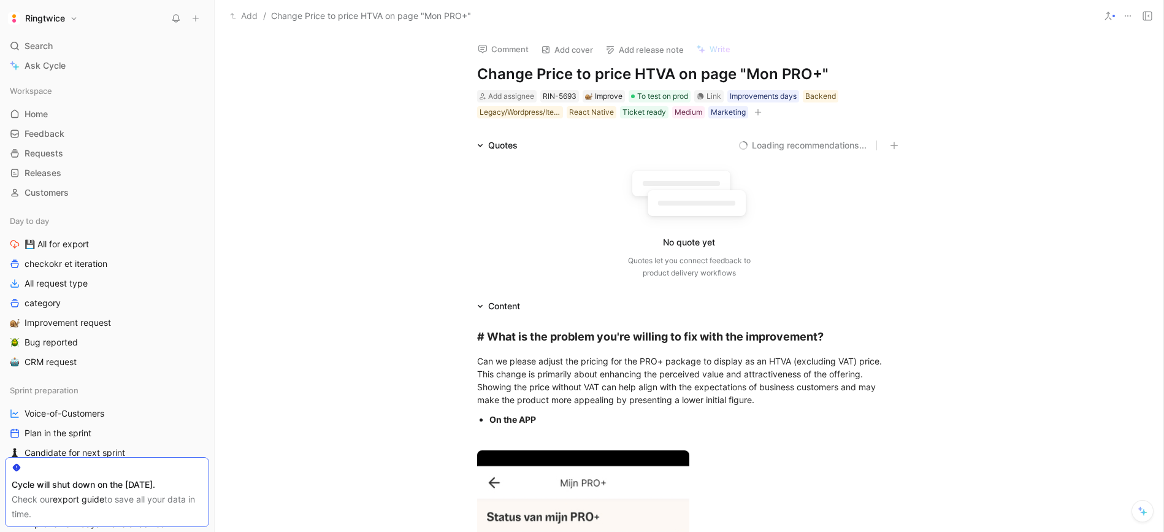  I want to click on div: Marketing, so click(728, 112).